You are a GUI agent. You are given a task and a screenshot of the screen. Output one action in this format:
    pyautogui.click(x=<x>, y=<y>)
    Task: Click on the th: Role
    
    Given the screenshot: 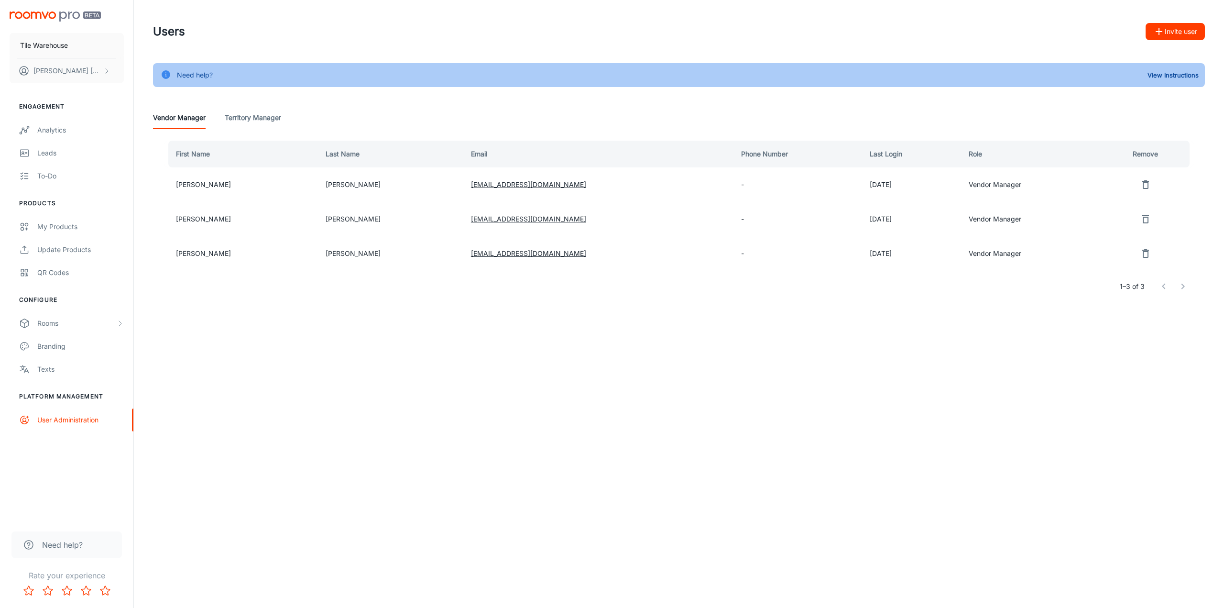 What is the action you would take?
    pyautogui.click(x=1031, y=154)
    